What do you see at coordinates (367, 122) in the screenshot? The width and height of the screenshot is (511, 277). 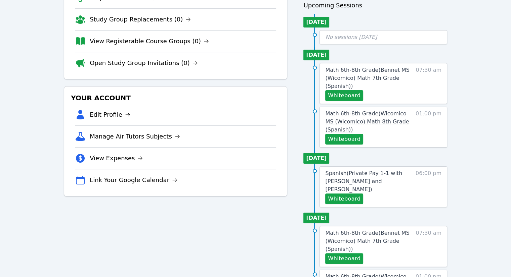 I see `span: Math 6th-8th Grade ( Wicomico MS (Wicomico) Math 8th Grade (Spanish) )` at bounding box center [367, 122].